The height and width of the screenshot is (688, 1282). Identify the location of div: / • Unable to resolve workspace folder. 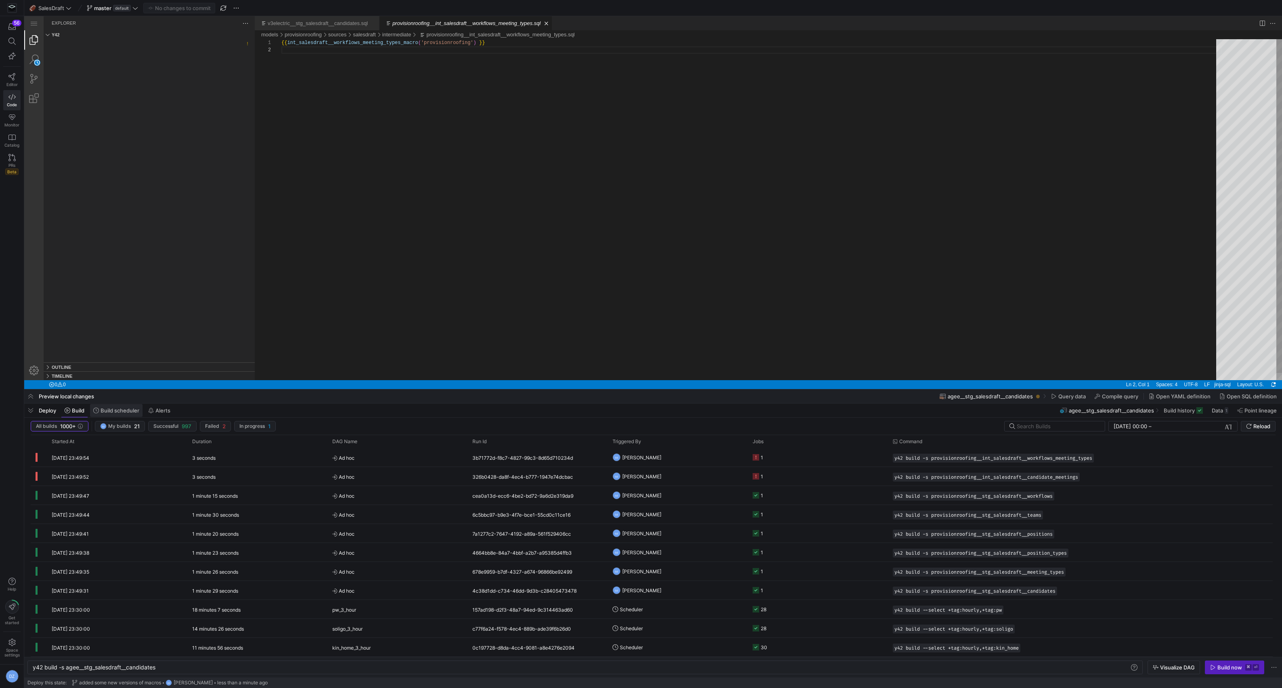
(127, 27).